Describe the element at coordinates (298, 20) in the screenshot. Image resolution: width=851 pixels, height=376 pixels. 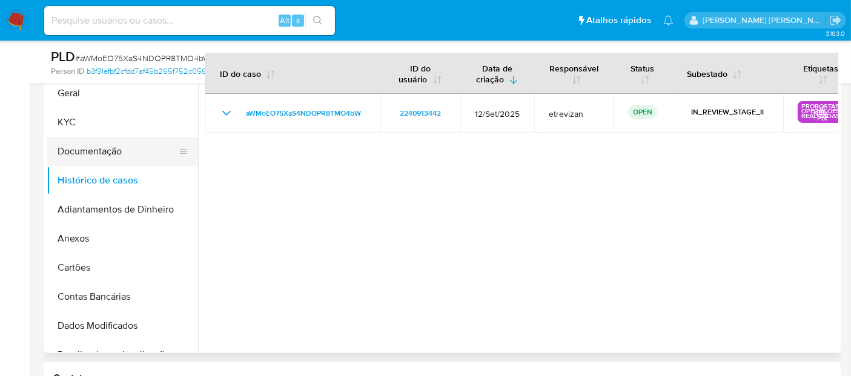
I see `span: s` at that location.